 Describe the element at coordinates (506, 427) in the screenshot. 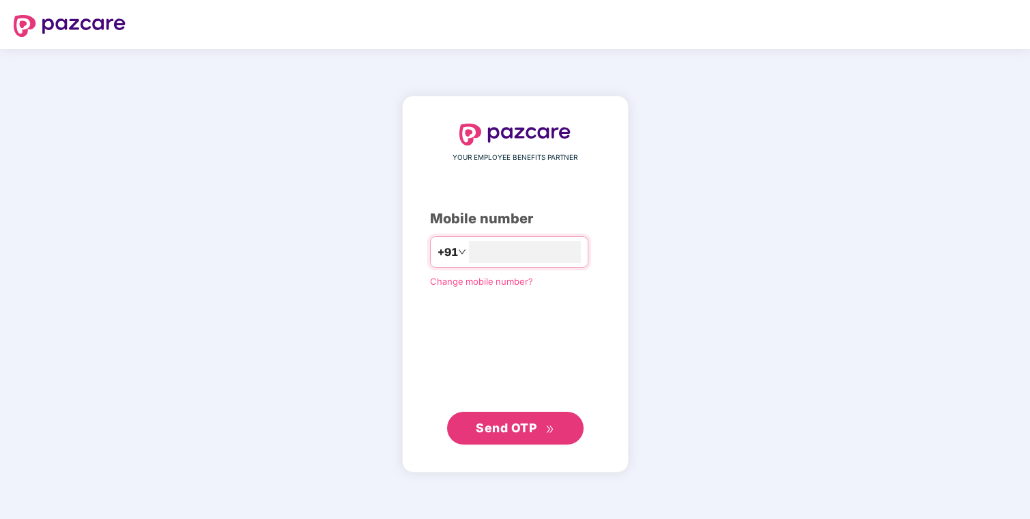

I see `span: Send OTP` at that location.